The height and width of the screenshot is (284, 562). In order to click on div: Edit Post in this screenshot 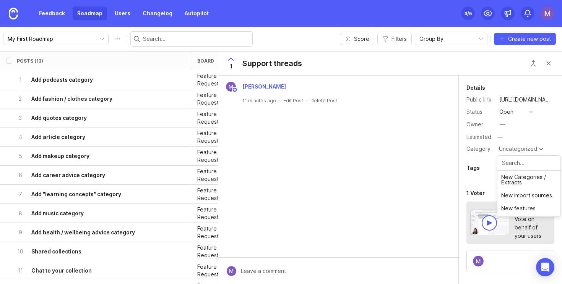, I will do `click(293, 100)`.